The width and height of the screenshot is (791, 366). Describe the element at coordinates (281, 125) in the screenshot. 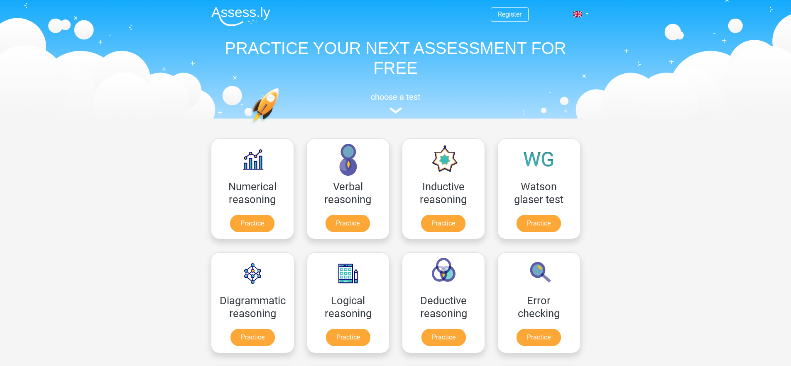

I see `img: practice` at that location.